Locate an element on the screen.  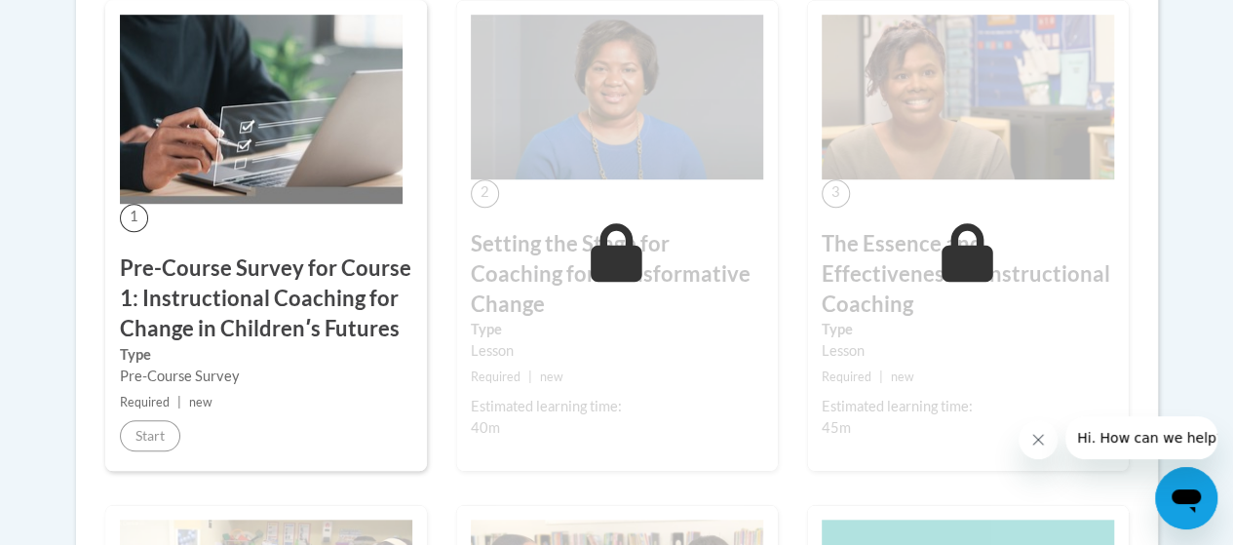
span: 45m is located at coordinates (836, 427).